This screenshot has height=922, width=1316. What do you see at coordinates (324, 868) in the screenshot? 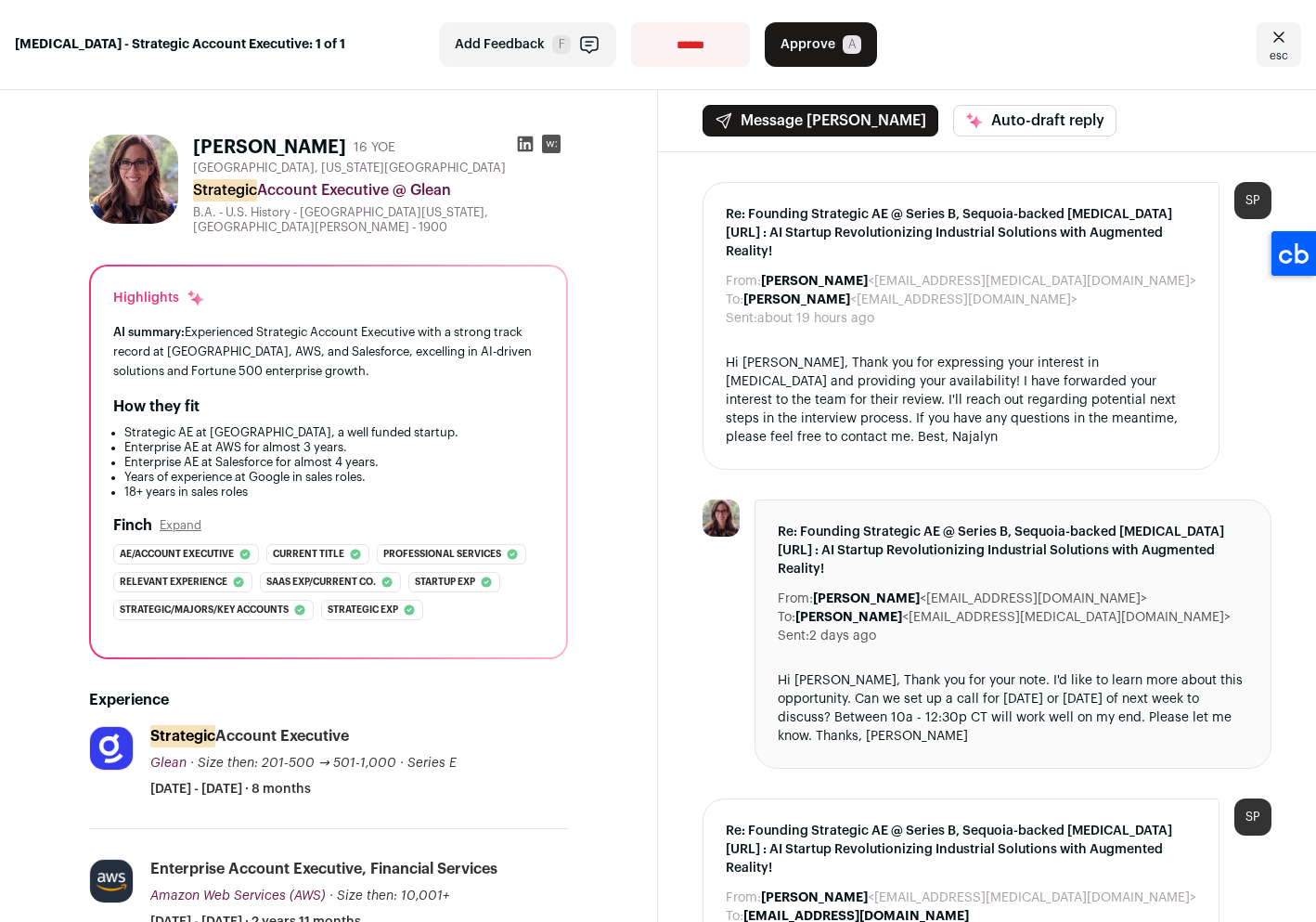
I see `div: Enterprise Account Executive, Financial Services` at bounding box center [324, 868].